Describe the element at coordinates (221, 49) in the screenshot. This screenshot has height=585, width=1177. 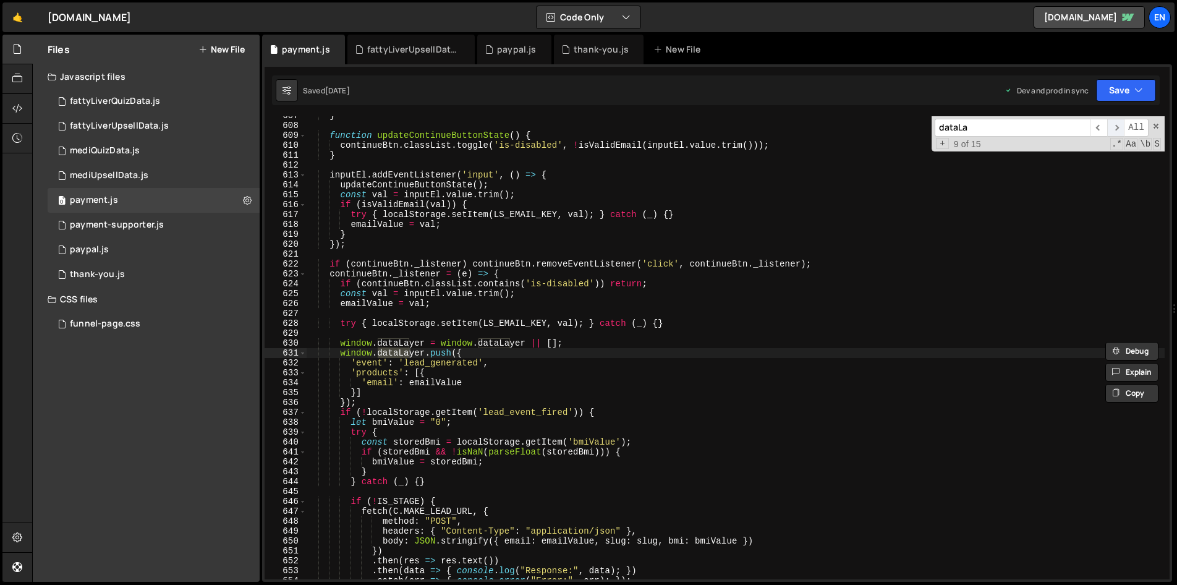
I see `button: New File` at that location.